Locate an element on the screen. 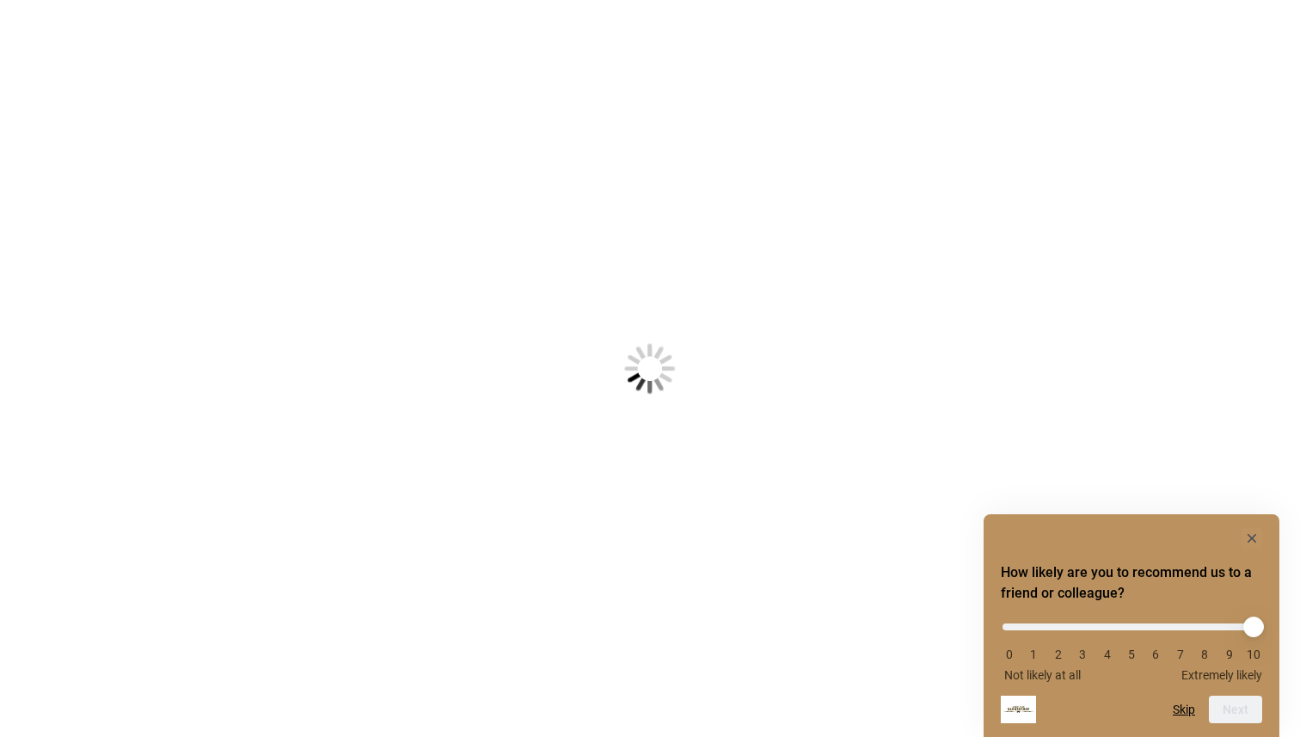 The width and height of the screenshot is (1300, 737). li: 2 is located at coordinates (1058, 654).